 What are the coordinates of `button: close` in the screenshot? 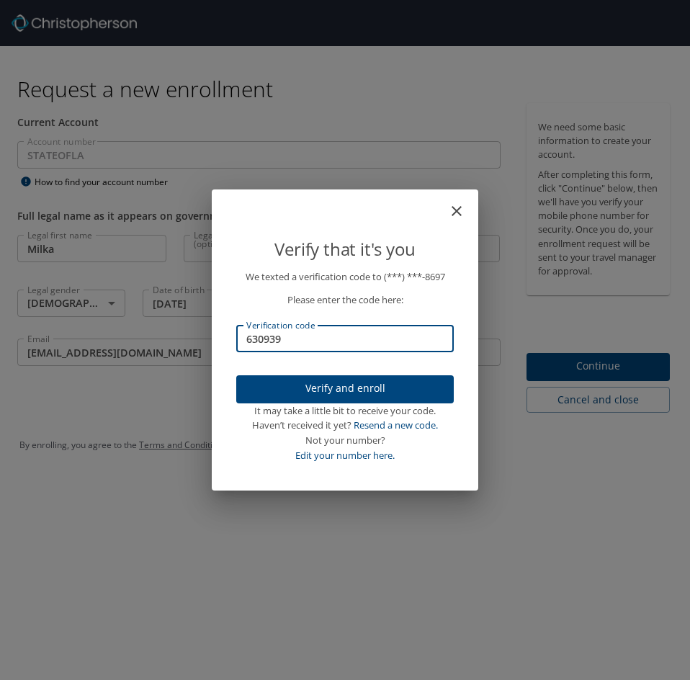 It's located at (464, 204).